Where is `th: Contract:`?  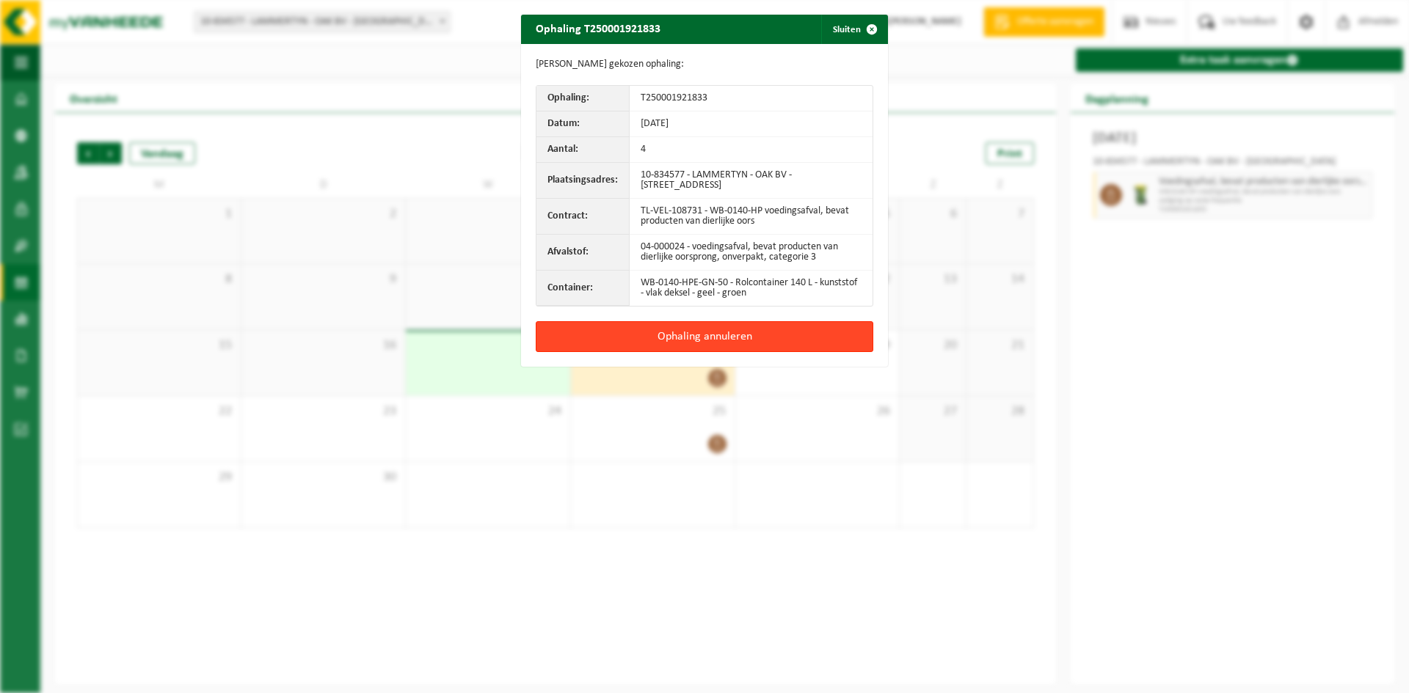
th: Contract: is located at coordinates (583, 216).